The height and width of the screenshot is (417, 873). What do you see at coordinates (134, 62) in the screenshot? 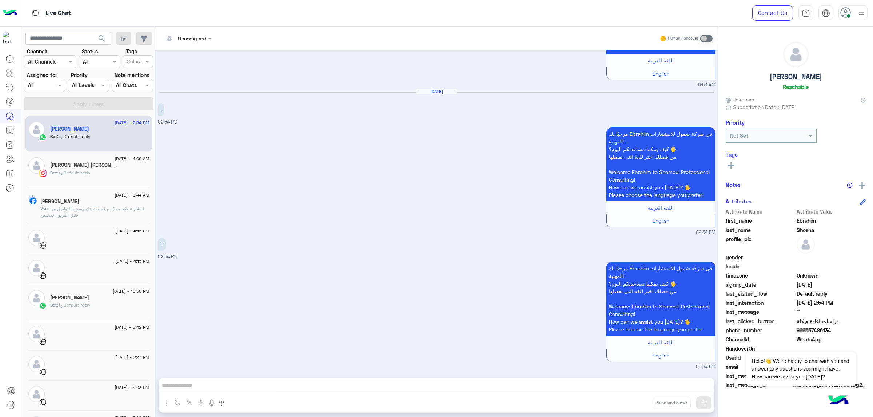
I see `div: Select` at bounding box center [134, 62].